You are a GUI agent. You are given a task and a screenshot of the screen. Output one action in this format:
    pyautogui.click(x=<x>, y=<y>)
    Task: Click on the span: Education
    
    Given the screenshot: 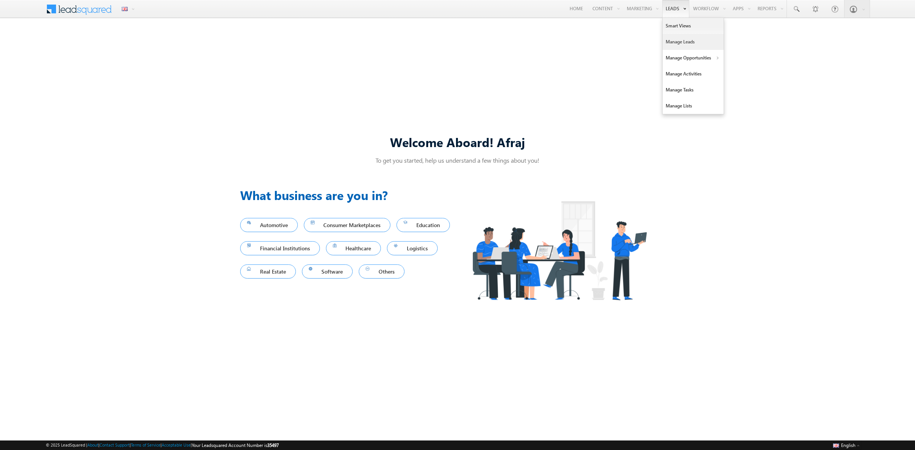 What is the action you would take?
    pyautogui.click(x=423, y=225)
    